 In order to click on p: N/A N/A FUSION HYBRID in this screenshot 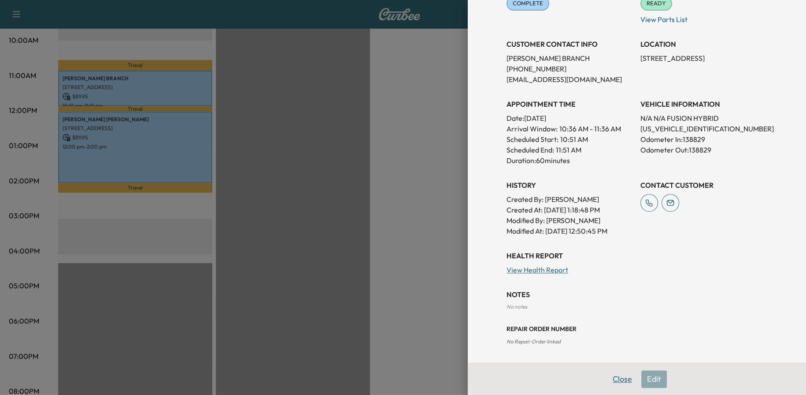, I will do `click(704, 118)`.